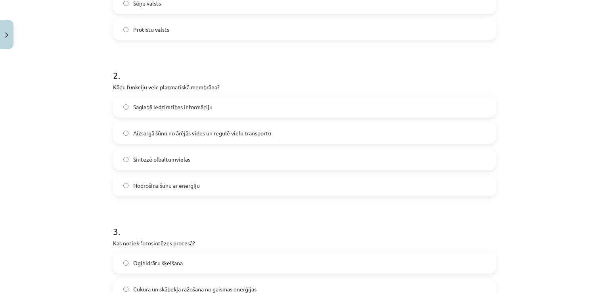 The image size is (609, 293). Describe the element at coordinates (126, 29) in the screenshot. I see `input: Protistu valsts` at that location.